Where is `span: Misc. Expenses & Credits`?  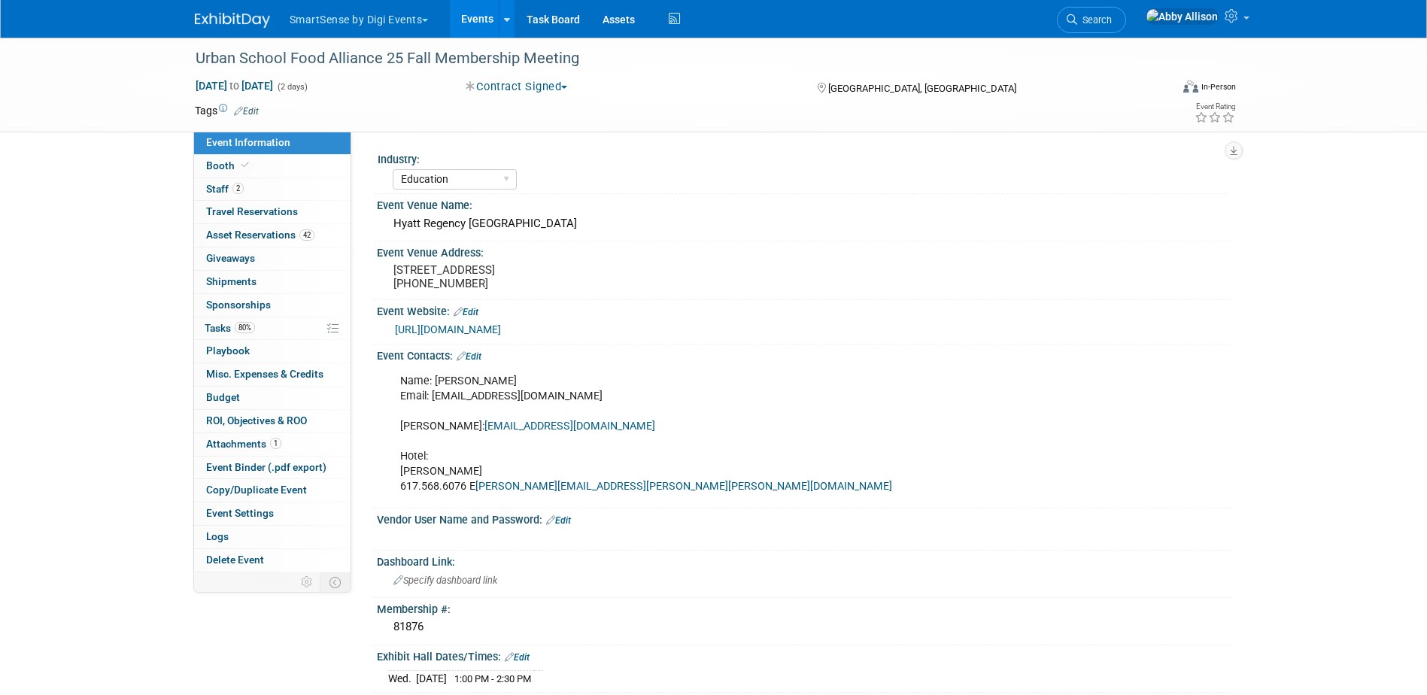
span: Misc. Expenses & Credits is located at coordinates (265, 374).